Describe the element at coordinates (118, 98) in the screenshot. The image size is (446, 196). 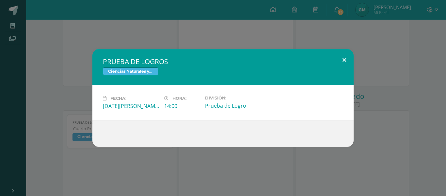
I see `span: Fecha:` at that location.